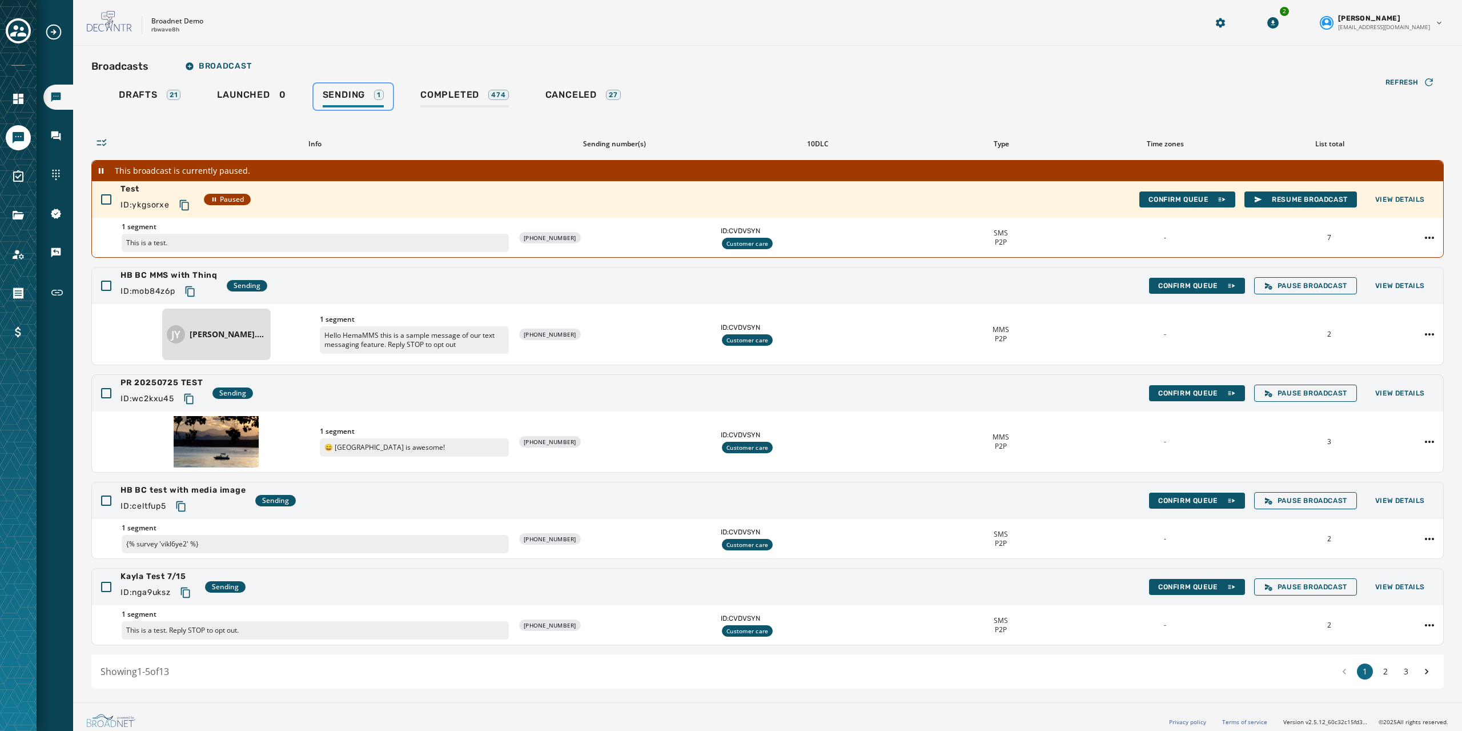 The height and width of the screenshot is (731, 1462). What do you see at coordinates (18, 99) in the screenshot?
I see `a: Navigate to Home` at bounding box center [18, 99].